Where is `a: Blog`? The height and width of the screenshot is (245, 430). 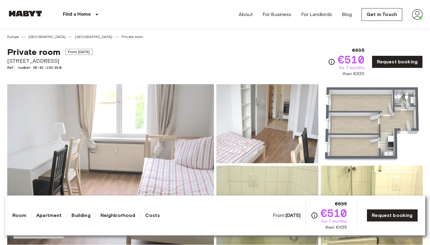
a: Blog is located at coordinates (347, 14).